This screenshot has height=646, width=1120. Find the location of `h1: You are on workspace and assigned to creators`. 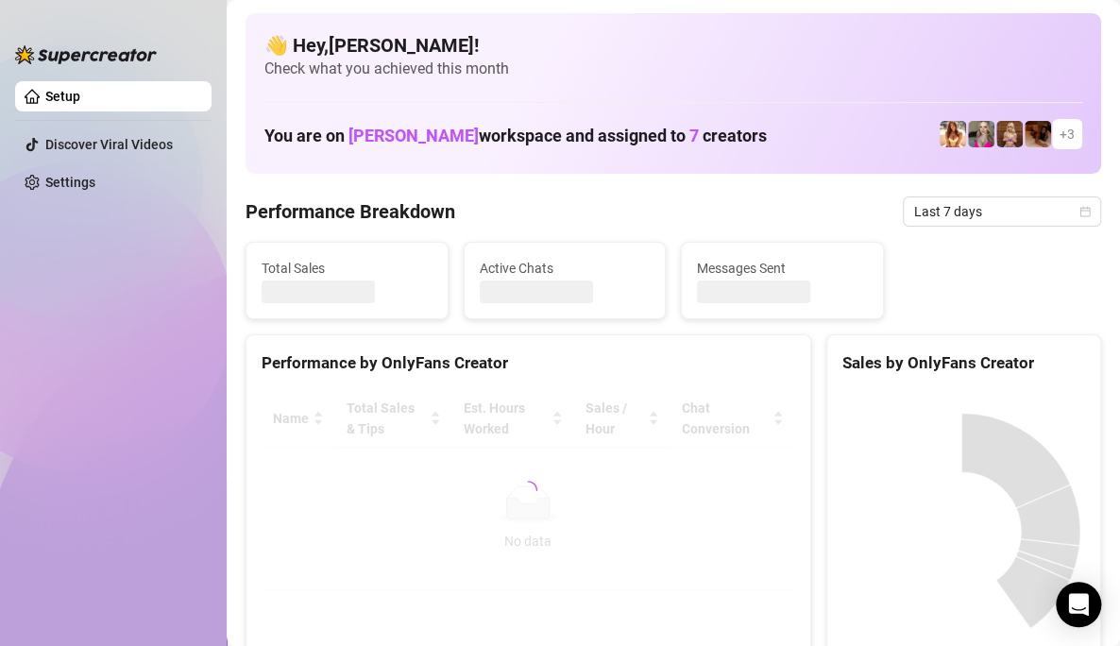

h1: You are on workspace and assigned to creators is located at coordinates (516, 136).